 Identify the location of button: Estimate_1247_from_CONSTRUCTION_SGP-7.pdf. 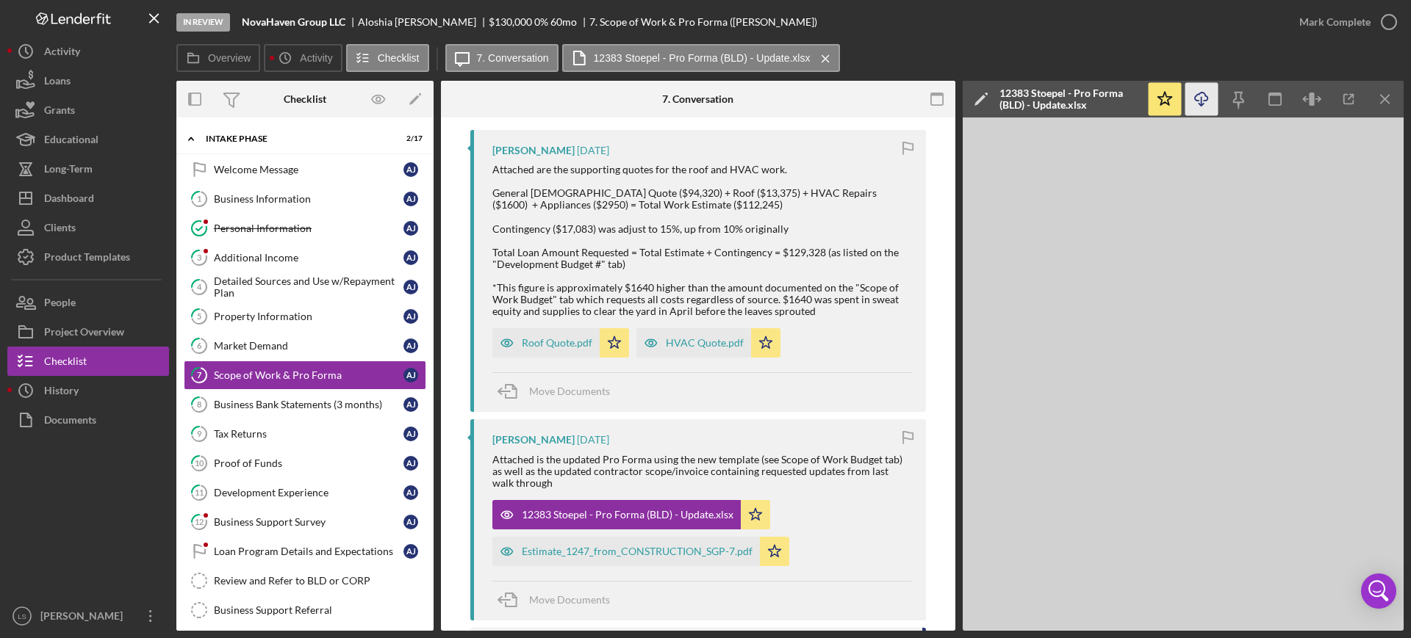
(641, 552).